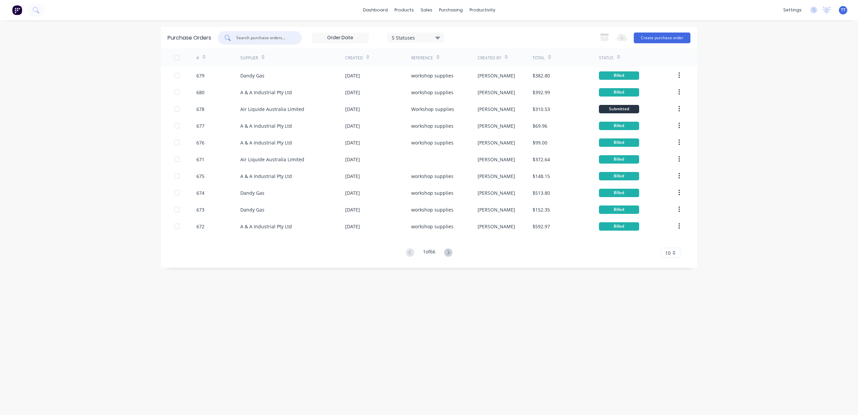  What do you see at coordinates (200, 159) in the screenshot?
I see `div: 671` at bounding box center [200, 159].